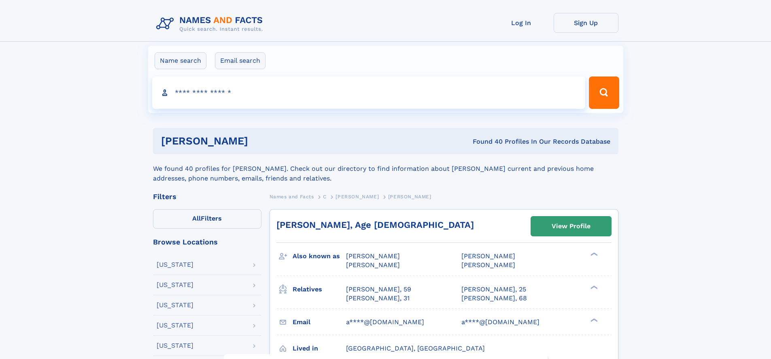 The image size is (771, 359). Describe the element at coordinates (319, 348) in the screenshot. I see `h3: Lived in` at that location.